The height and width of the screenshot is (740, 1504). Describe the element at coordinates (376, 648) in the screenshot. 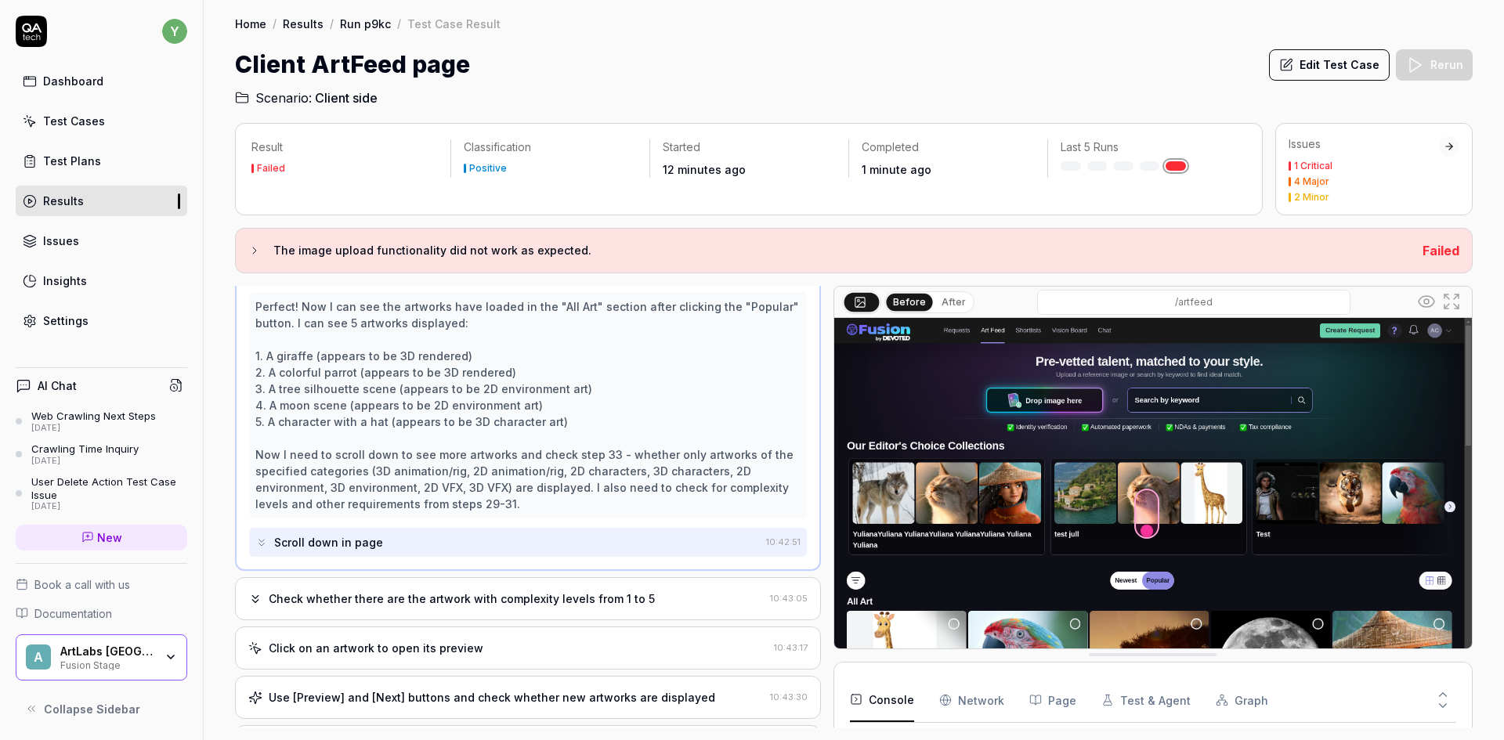

I see `div: Click on an artwork to open its preview` at that location.